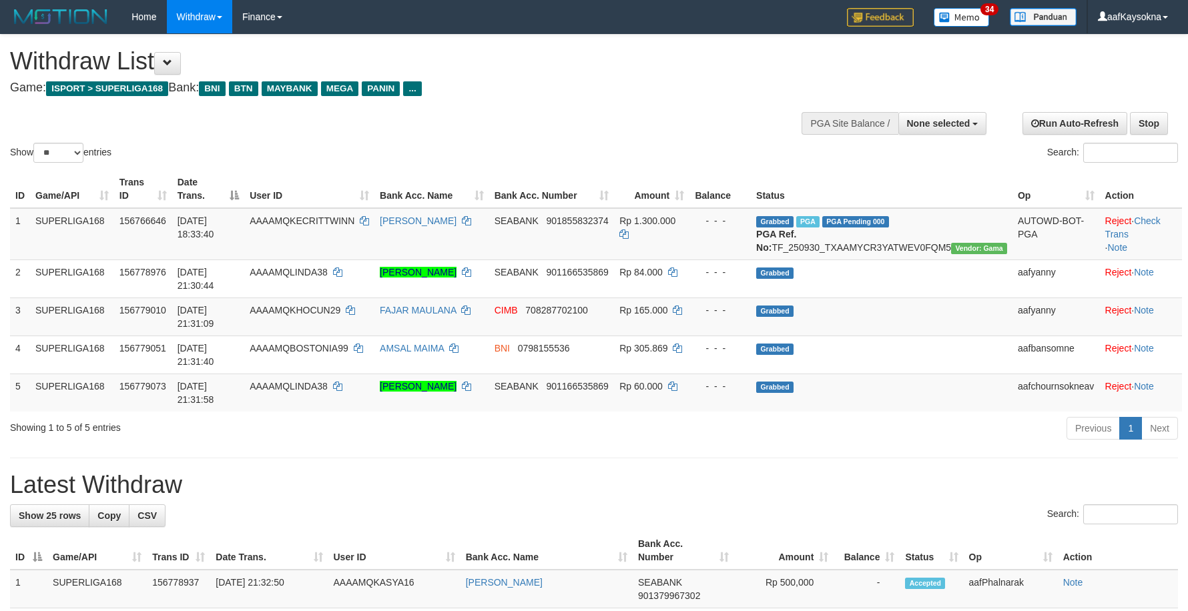  What do you see at coordinates (143, 221) in the screenshot?
I see `span: 156766646` at bounding box center [143, 221].